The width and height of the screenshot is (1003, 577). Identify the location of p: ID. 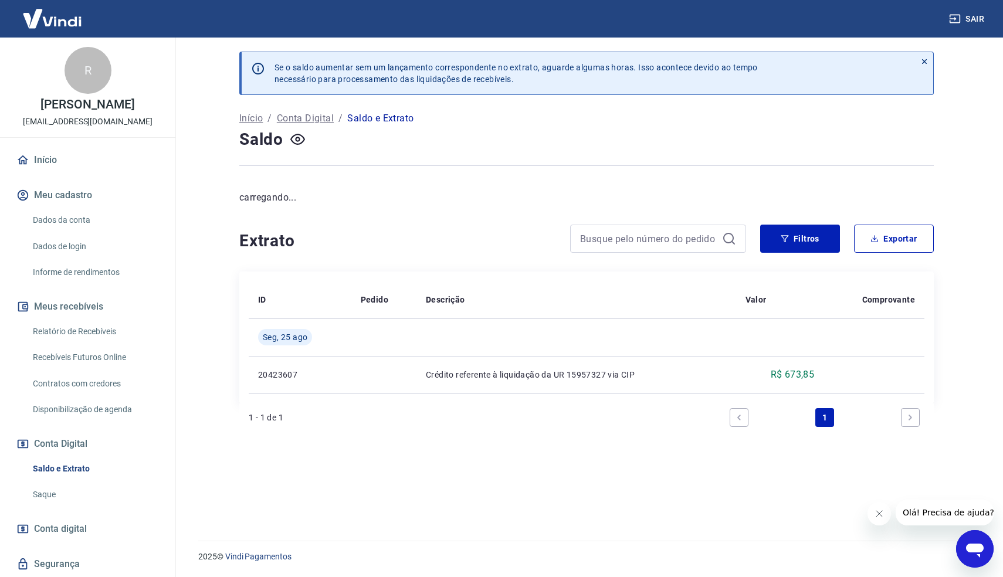
(262, 300).